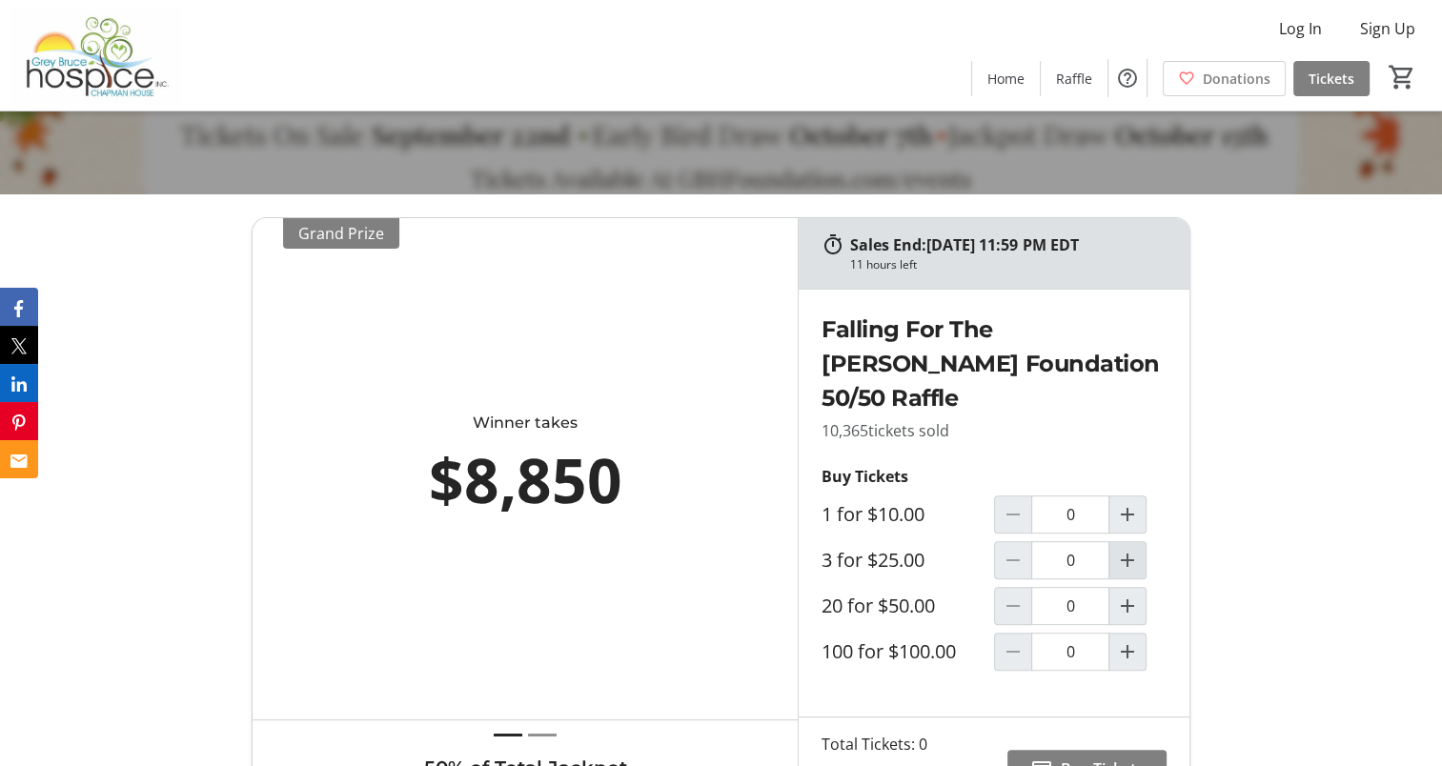  I want to click on span: Home, so click(1006, 78).